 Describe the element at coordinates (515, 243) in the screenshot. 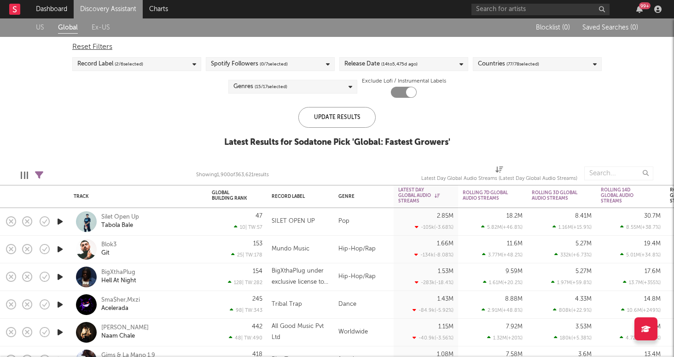

I see `div: 11.6M` at that location.